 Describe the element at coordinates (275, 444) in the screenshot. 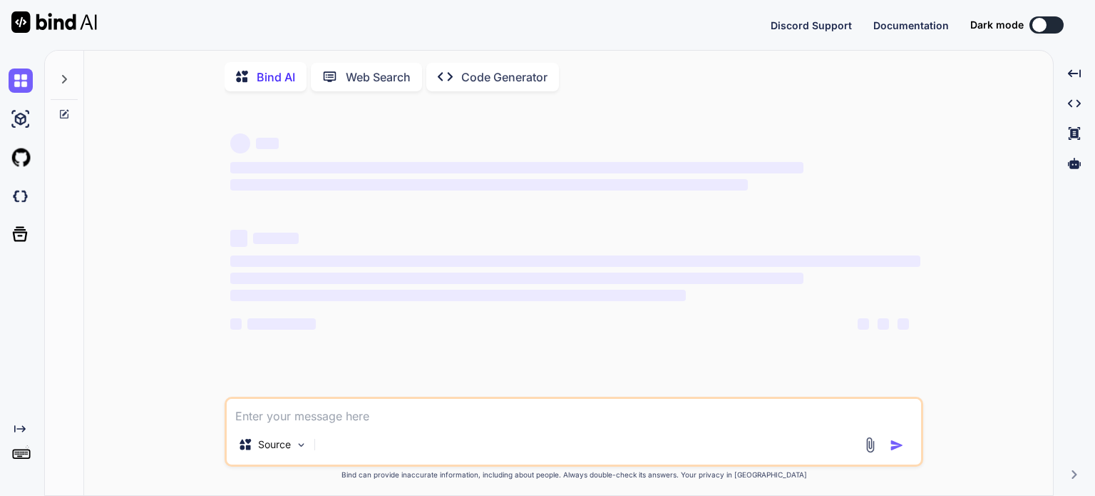

I see `p: Source` at that location.